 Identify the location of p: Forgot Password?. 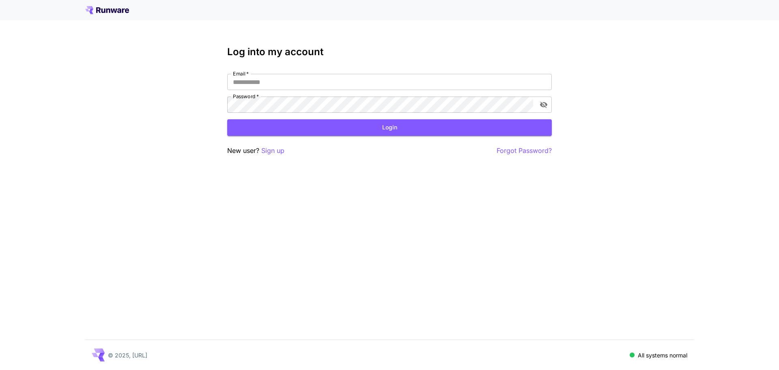
(525, 151).